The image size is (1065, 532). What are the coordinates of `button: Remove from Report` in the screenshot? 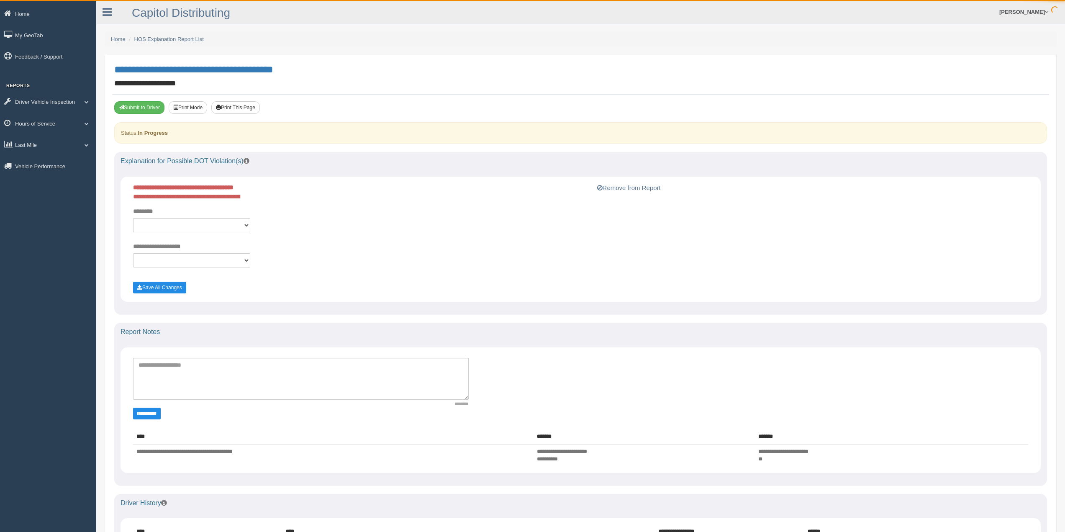 It's located at (629, 188).